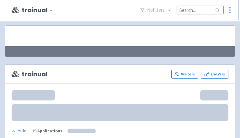 Image resolution: width=240 pixels, height=138 pixels. I want to click on input: Search..., so click(200, 10).